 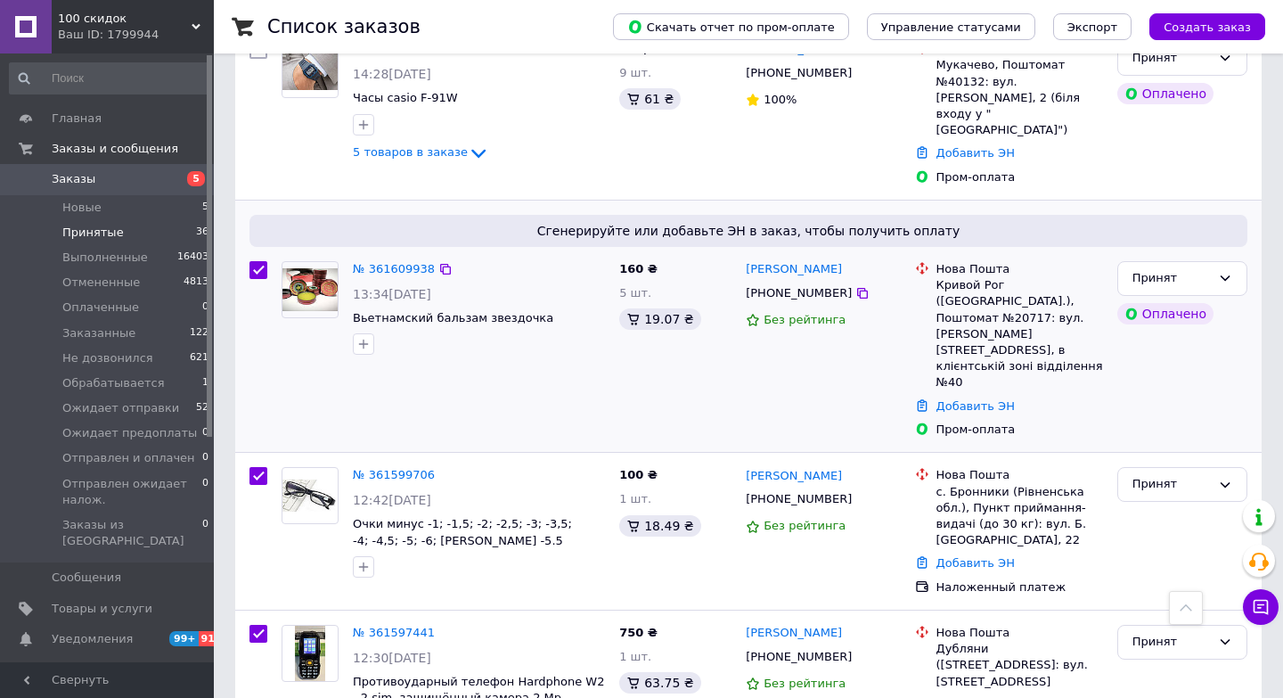 What do you see at coordinates (132, 492) in the screenshot?
I see `span: Отправлен ожидает налож.` at bounding box center [132, 492].